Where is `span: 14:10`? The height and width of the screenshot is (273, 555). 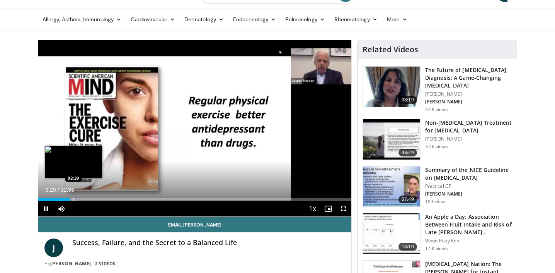 span: 14:10 is located at coordinates (408, 246).